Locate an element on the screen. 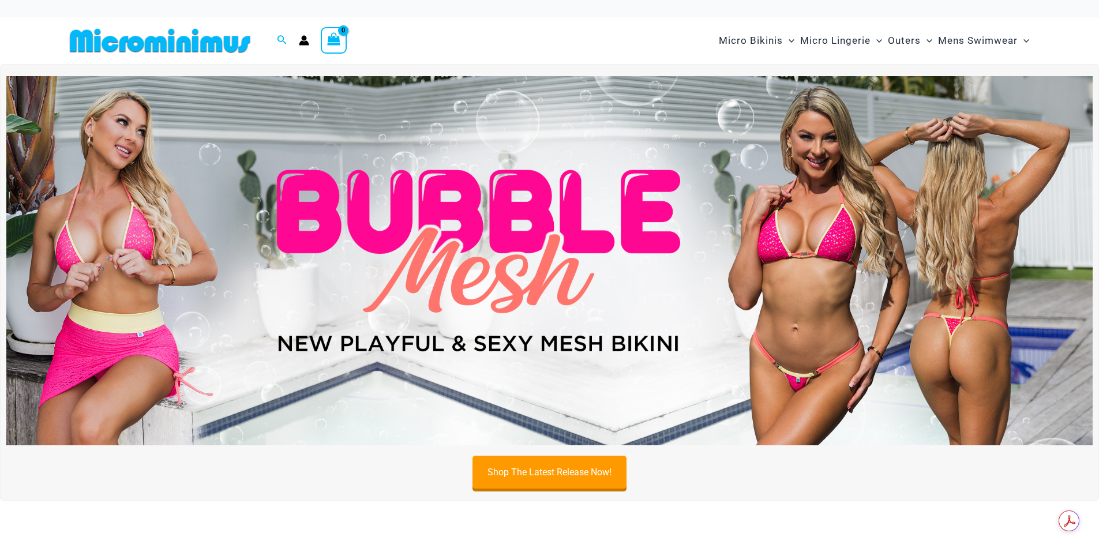 The width and height of the screenshot is (1099, 552). a: Shop The Latest Release Now! is located at coordinates (549, 472).